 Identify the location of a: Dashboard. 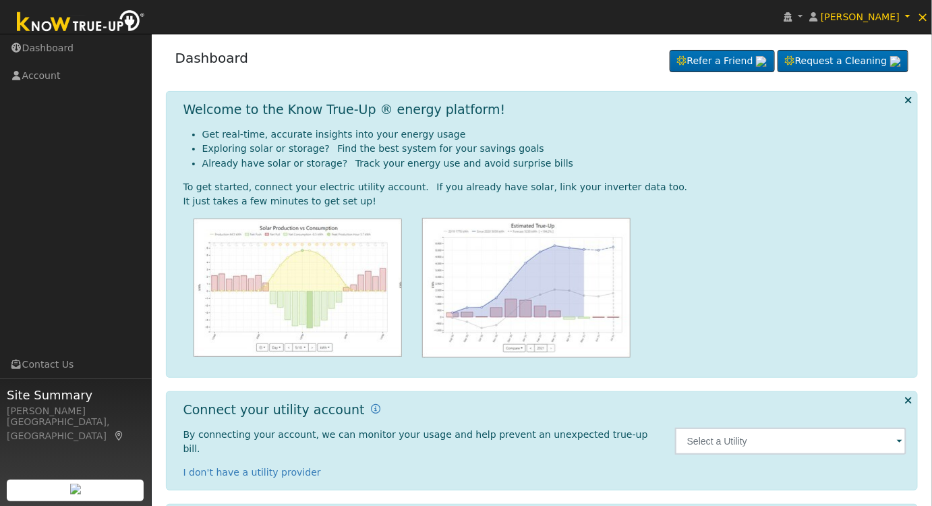
(212, 58).